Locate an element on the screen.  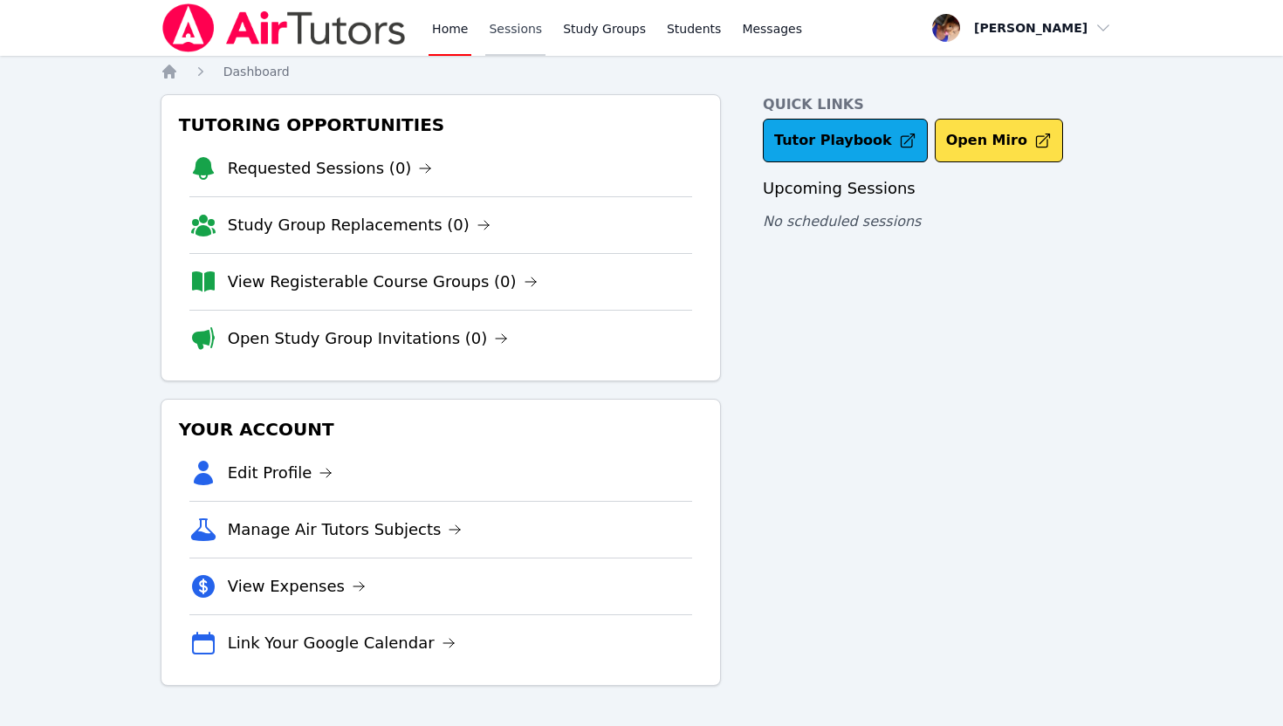
a: Tutor Playbook is located at coordinates (845, 140).